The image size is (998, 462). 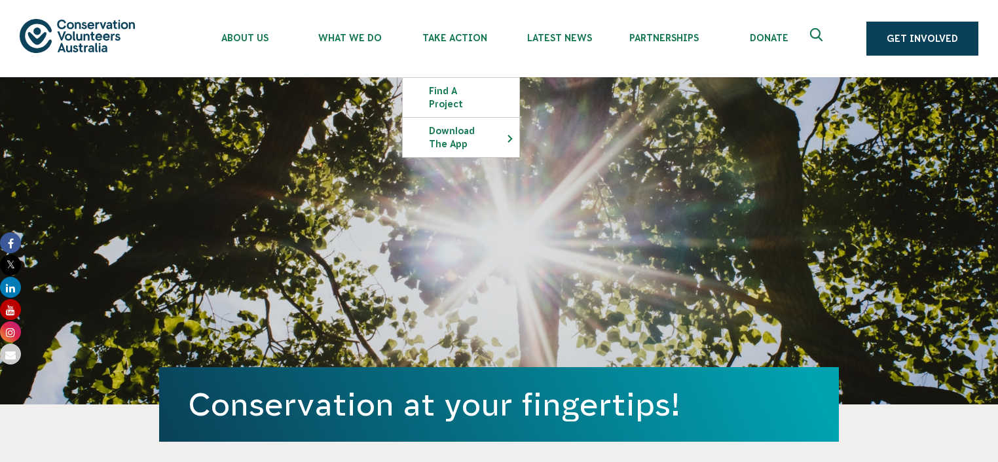 What do you see at coordinates (350, 38) in the screenshot?
I see `span: What We Do` at bounding box center [350, 38].